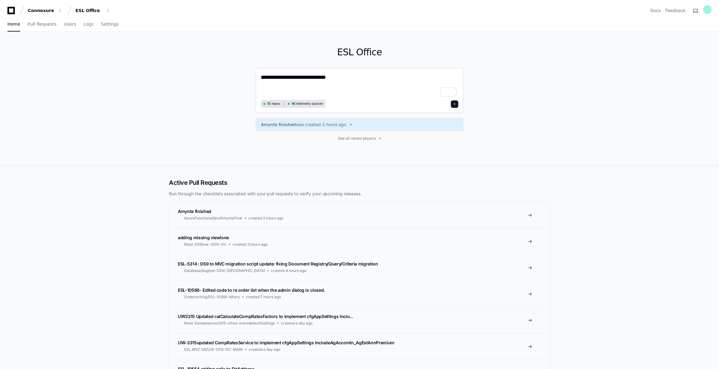 Image resolution: width=719 pixels, height=369 pixels. What do you see at coordinates (45, 11) in the screenshot?
I see `button: Connexure` at bounding box center [45, 11].